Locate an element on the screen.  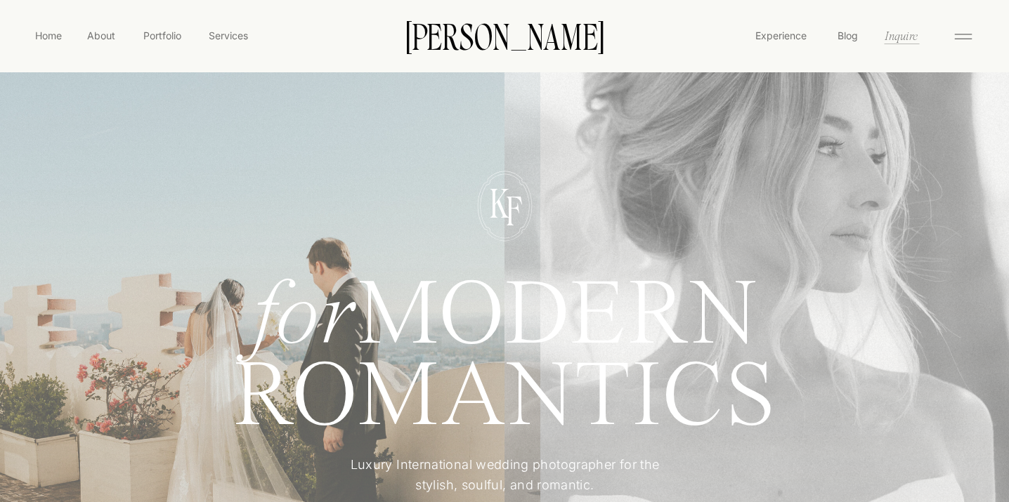
nav: Portfolio is located at coordinates (162, 35).